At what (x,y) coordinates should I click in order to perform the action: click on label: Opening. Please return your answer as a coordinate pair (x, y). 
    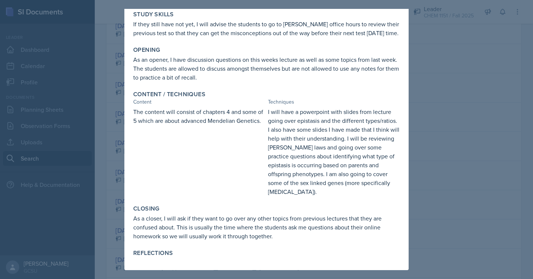
    Looking at the image, I should click on (147, 50).